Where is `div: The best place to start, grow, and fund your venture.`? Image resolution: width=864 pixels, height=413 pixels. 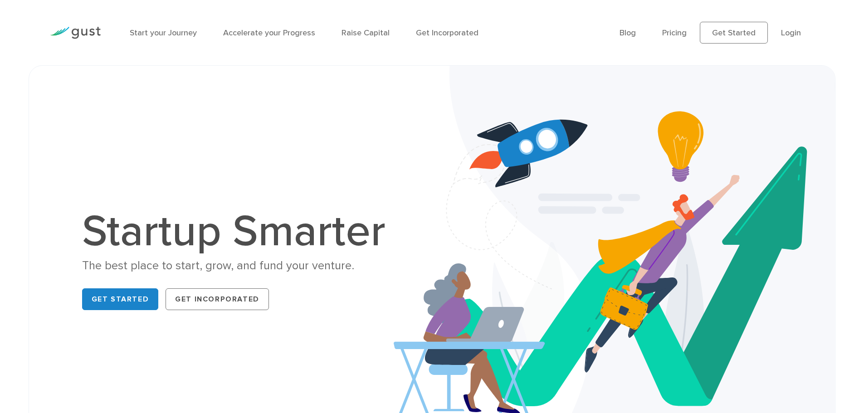 div: The best place to start, grow, and fund your venture. is located at coordinates (239, 266).